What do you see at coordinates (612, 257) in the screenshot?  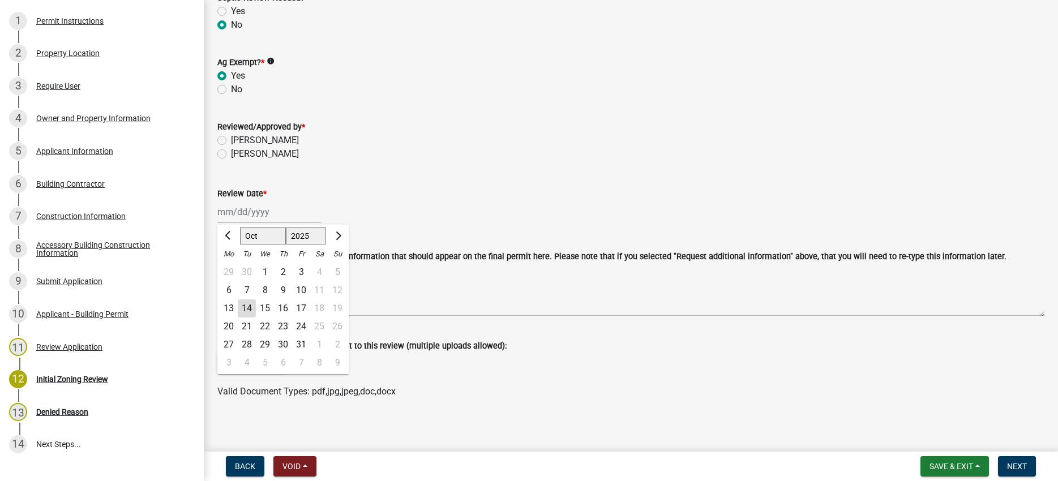 I see `label: Please make note of any pertinent information that should appear on the final permit here. Please...` at bounding box center [612, 257].